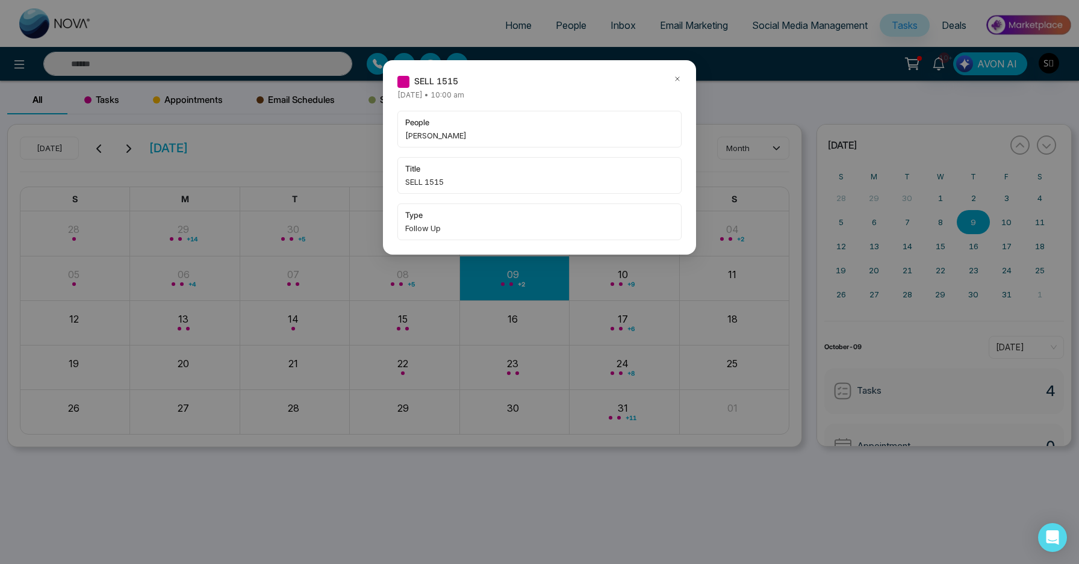 The height and width of the screenshot is (564, 1079). I want to click on span: title, so click(540, 169).